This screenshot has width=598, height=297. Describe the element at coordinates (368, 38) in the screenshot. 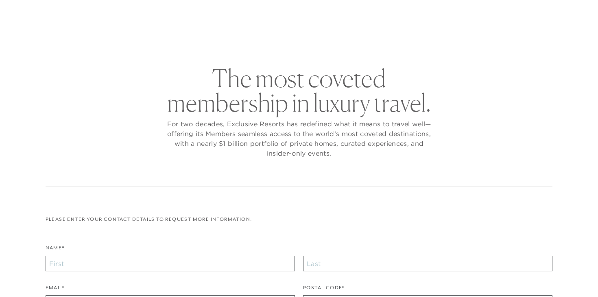

I see `a: Community` at that location.